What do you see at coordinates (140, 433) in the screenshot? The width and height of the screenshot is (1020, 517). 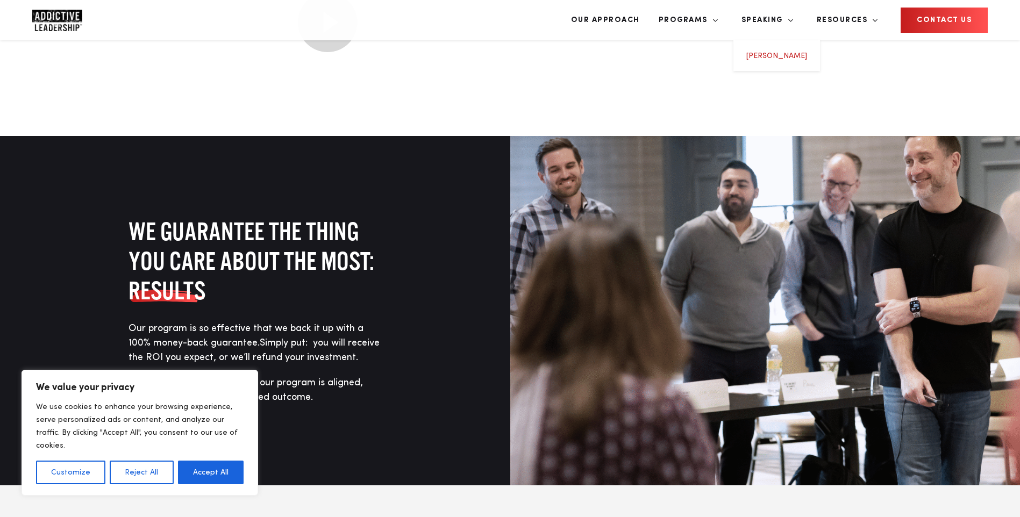 I see `div: We value your privacy` at bounding box center [140, 433].